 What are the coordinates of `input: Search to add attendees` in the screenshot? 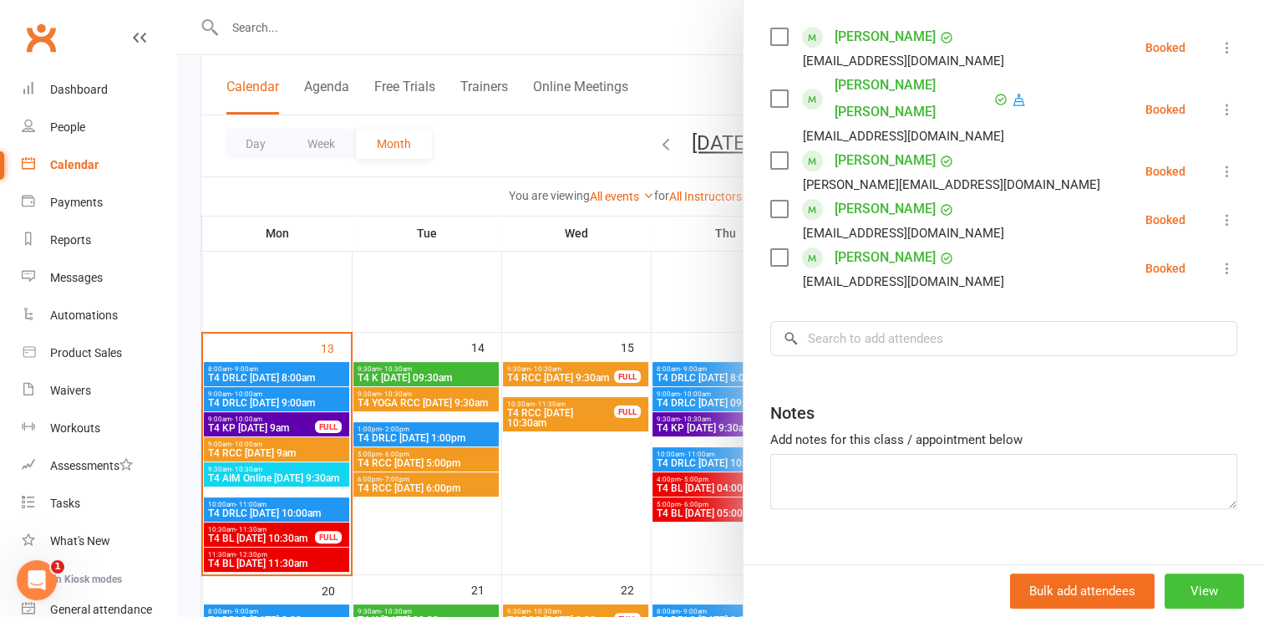 It's located at (1004, 338).